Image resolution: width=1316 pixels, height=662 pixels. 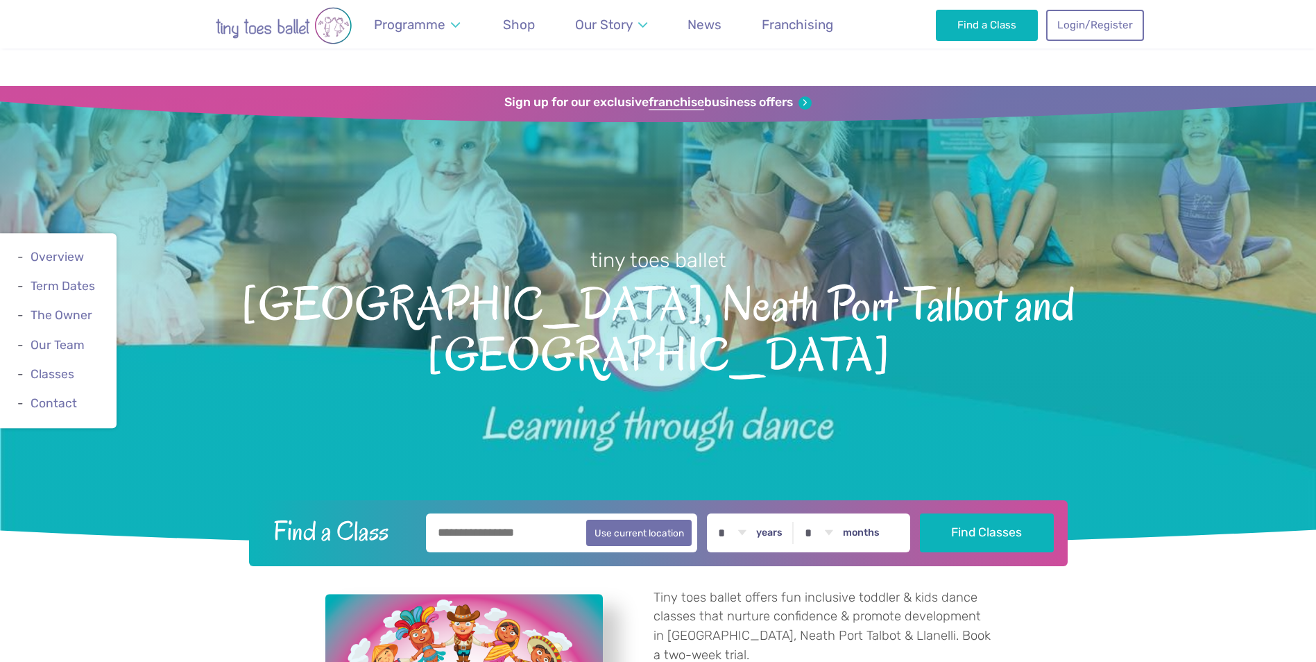 I want to click on a: The Owner, so click(x=61, y=316).